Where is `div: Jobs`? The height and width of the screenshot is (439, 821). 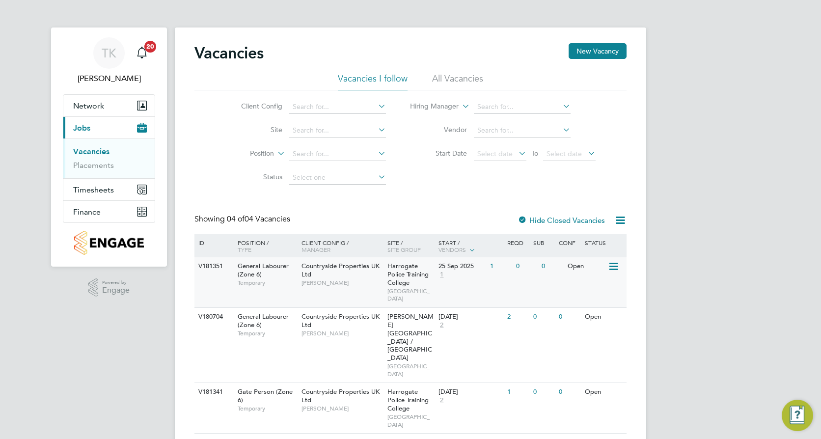 div: Jobs is located at coordinates (109, 158).